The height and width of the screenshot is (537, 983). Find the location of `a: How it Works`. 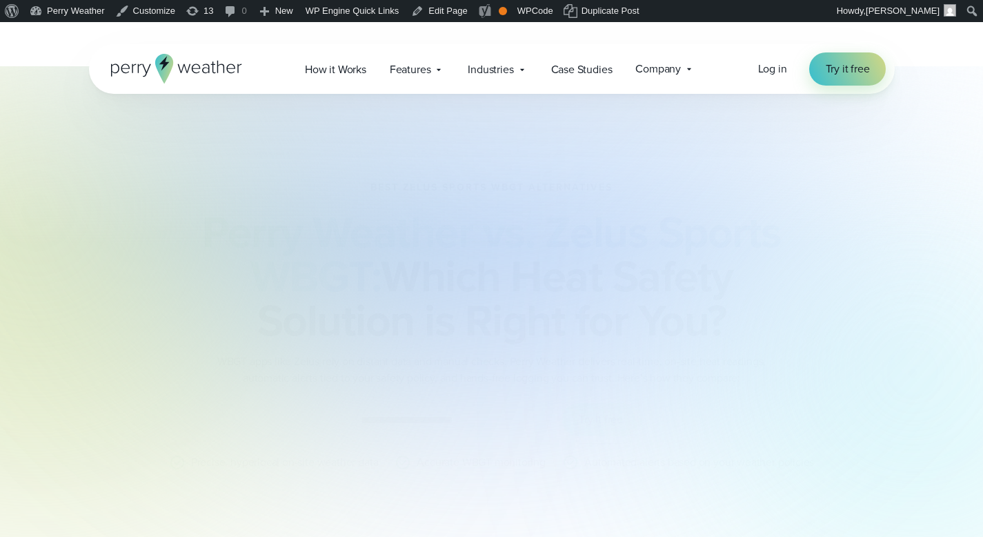

a: How it Works is located at coordinates (335, 69).